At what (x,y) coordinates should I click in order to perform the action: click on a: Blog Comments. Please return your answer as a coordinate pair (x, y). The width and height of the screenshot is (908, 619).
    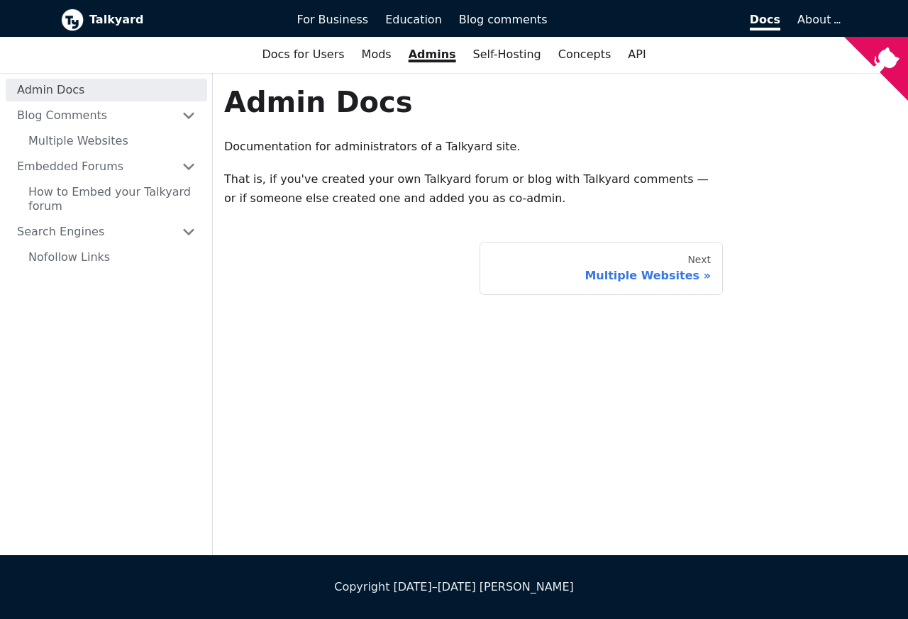
    Looking at the image, I should click on (106, 116).